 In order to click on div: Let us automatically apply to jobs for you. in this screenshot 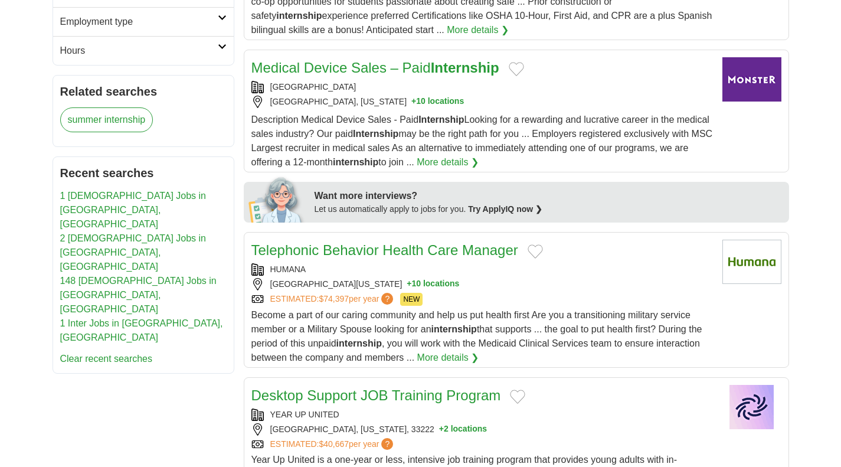, I will do `click(548, 209)`.